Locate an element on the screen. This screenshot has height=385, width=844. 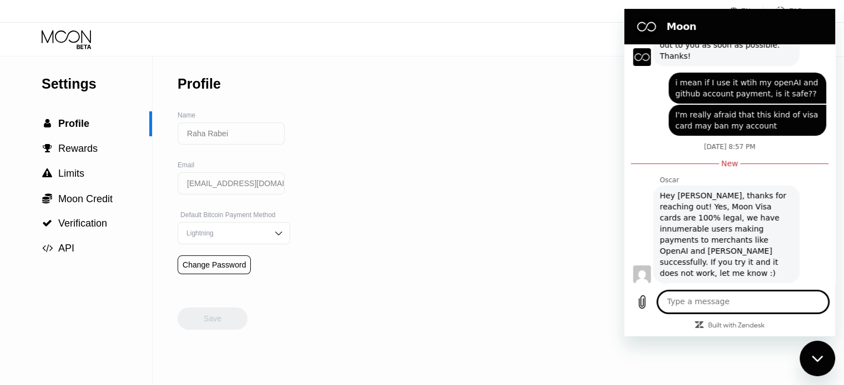
div: Email is located at coordinates (234, 165).